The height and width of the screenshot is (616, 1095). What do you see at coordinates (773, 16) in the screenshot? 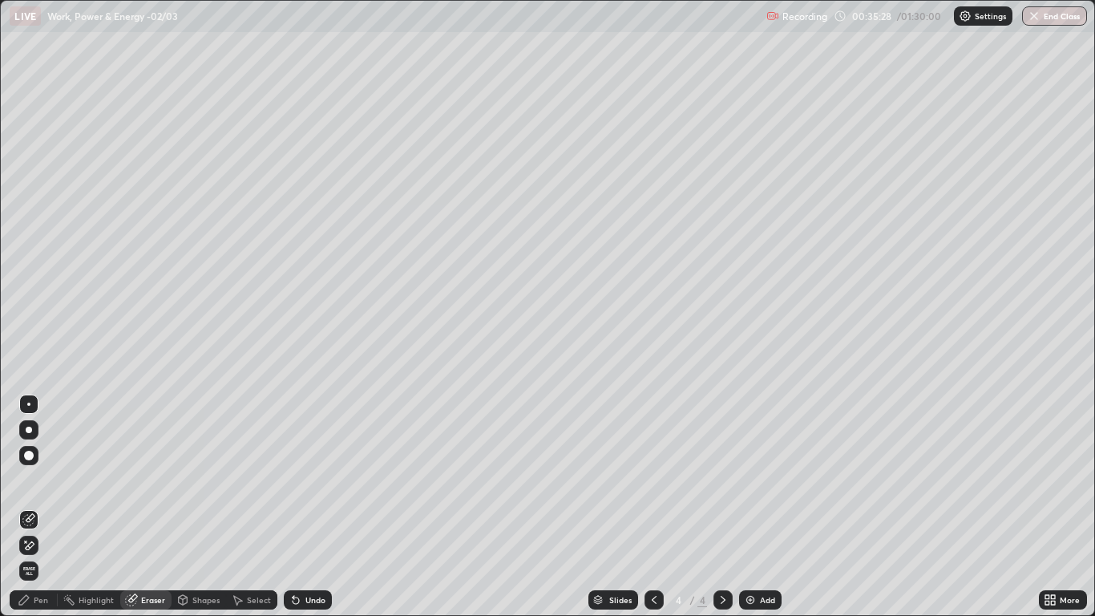
I see `img: recording.375f2c34.svg` at bounding box center [773, 16].